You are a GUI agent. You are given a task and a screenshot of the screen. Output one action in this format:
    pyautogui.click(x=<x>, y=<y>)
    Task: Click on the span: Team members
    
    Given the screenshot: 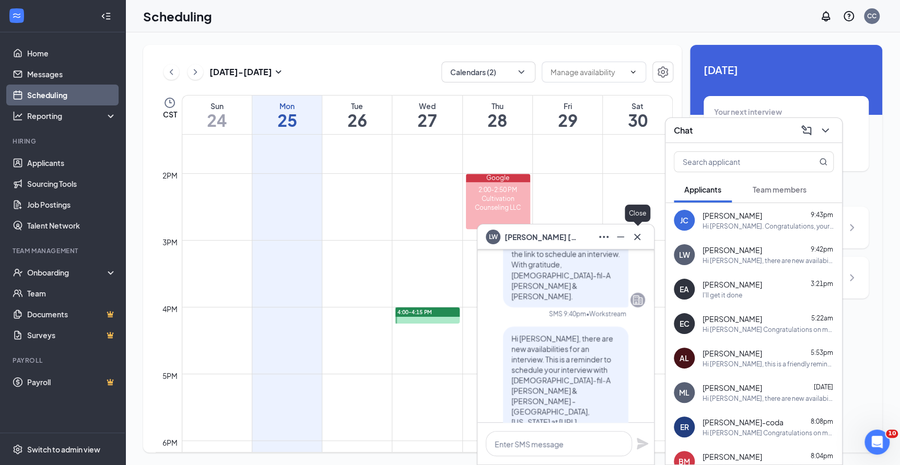 What is the action you would take?
    pyautogui.click(x=779, y=190)
    